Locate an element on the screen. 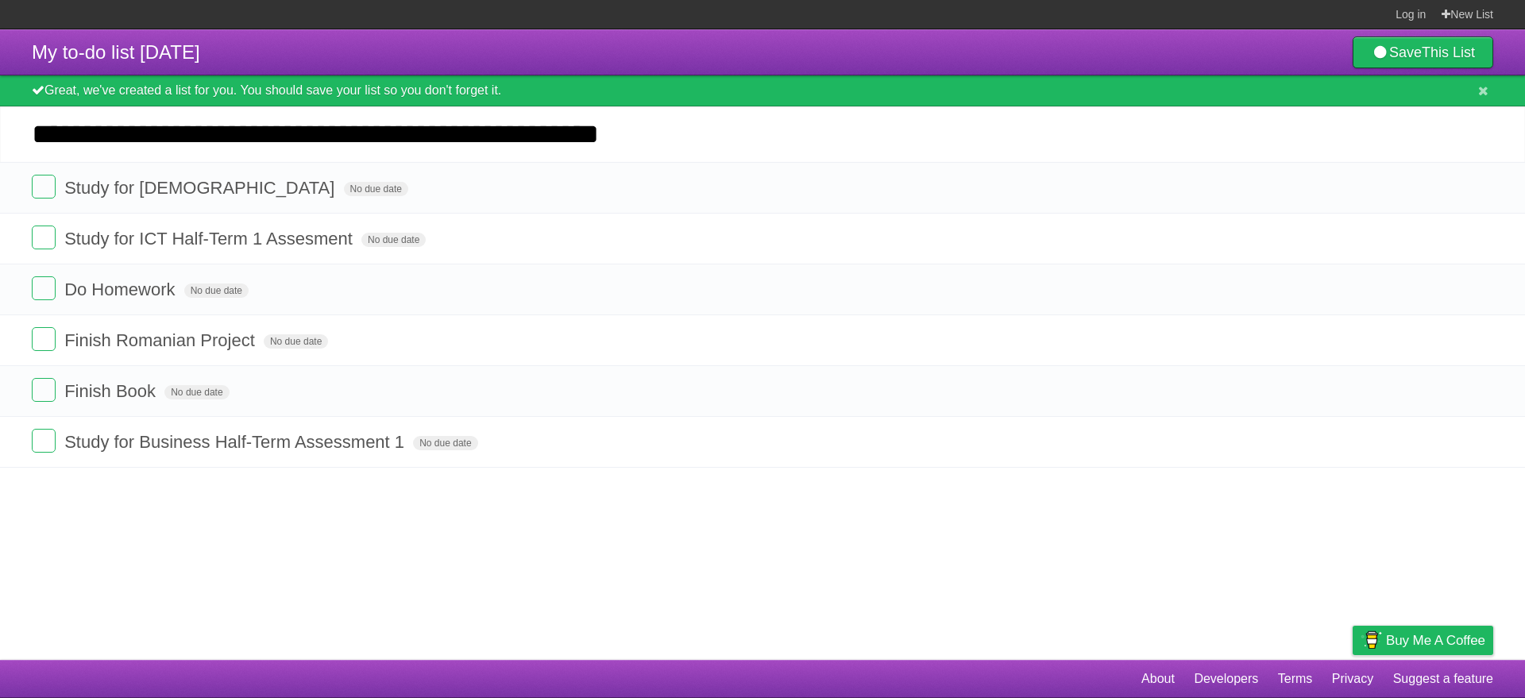 The width and height of the screenshot is (1525, 698). span: Finish Book is located at coordinates (112, 391).